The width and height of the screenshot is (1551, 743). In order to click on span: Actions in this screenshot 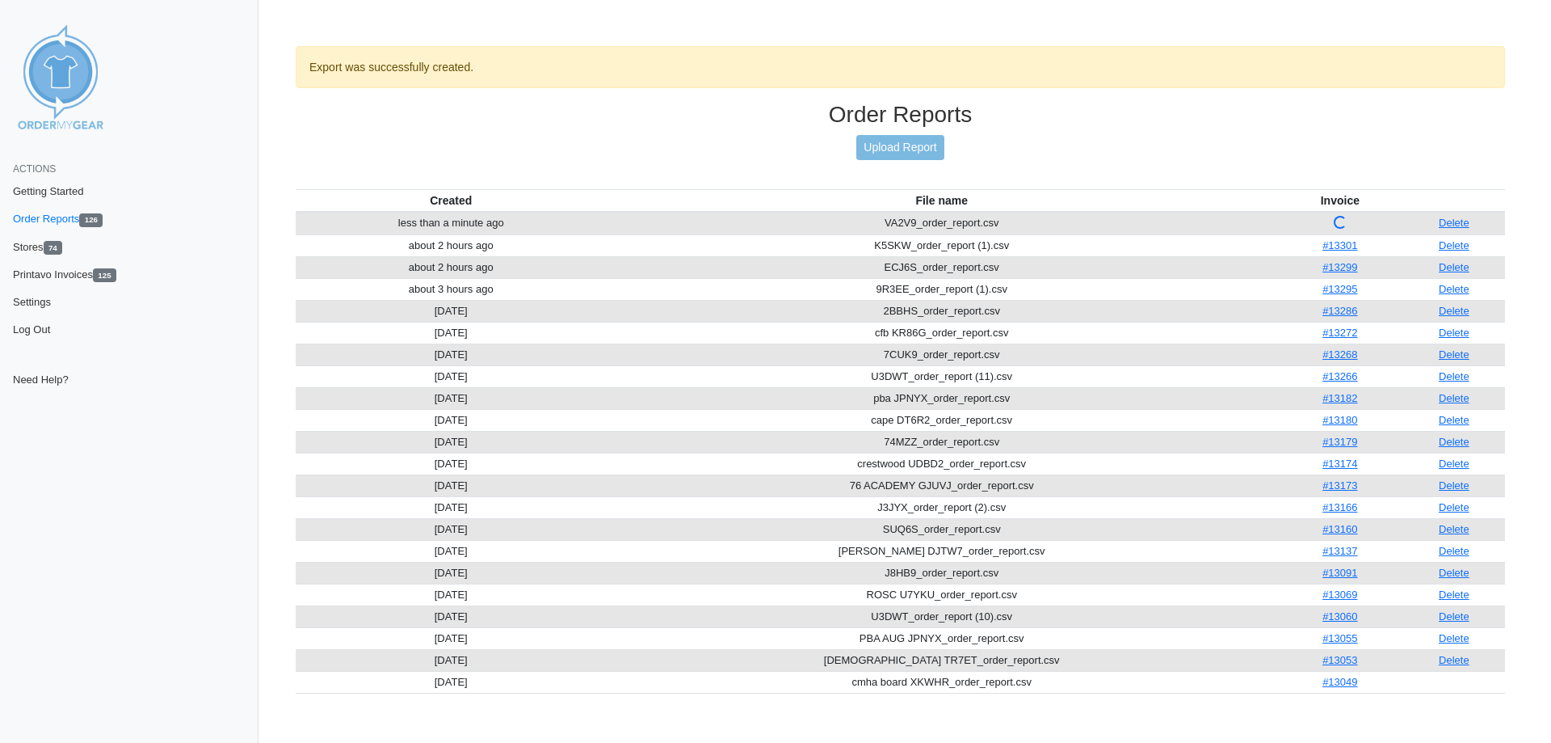, I will do `click(34, 169)`.